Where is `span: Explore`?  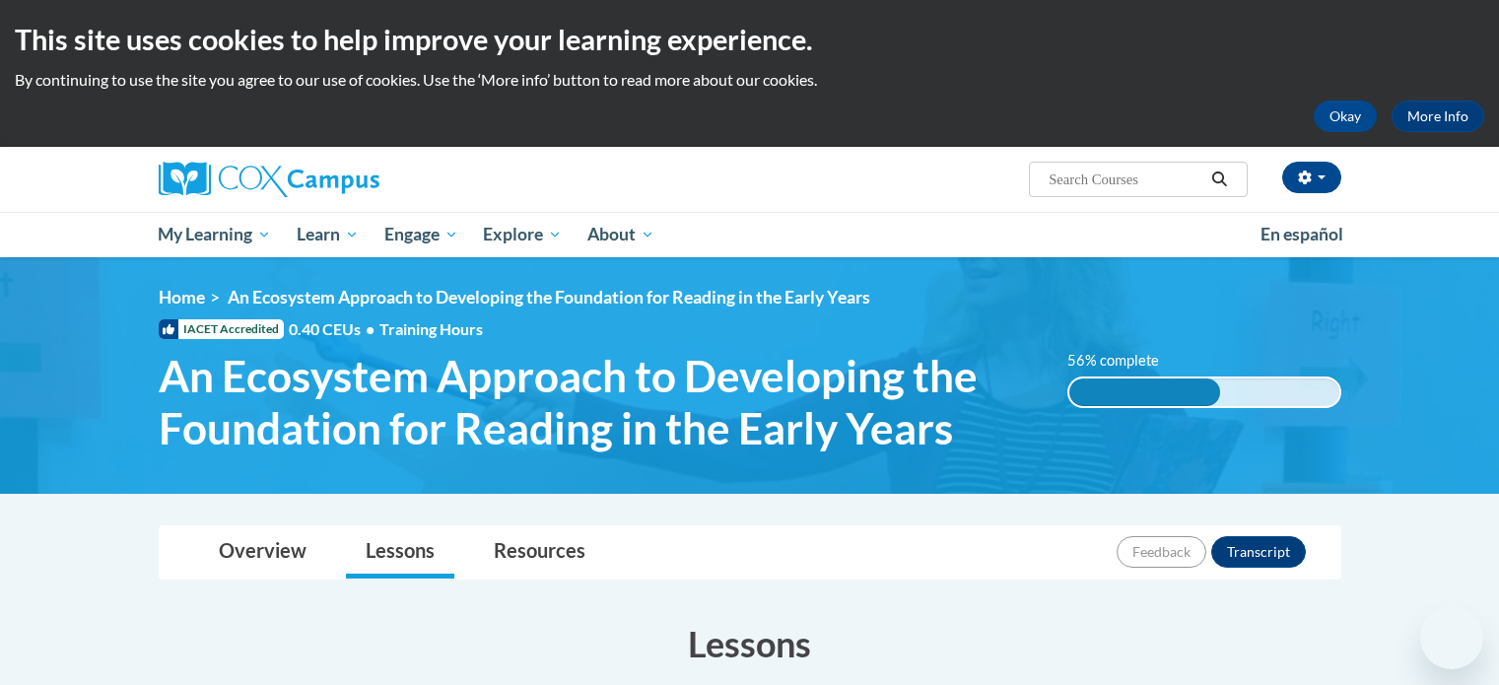
span: Explore is located at coordinates (522, 235).